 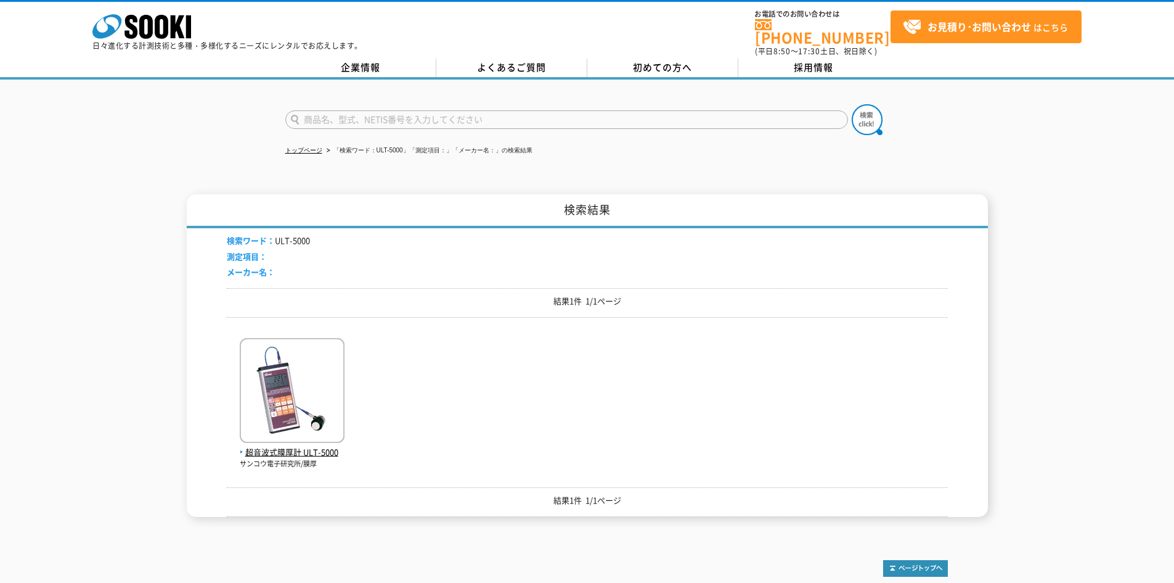 What do you see at coordinates (512, 68) in the screenshot?
I see `a: よくあるご質問` at bounding box center [512, 68].